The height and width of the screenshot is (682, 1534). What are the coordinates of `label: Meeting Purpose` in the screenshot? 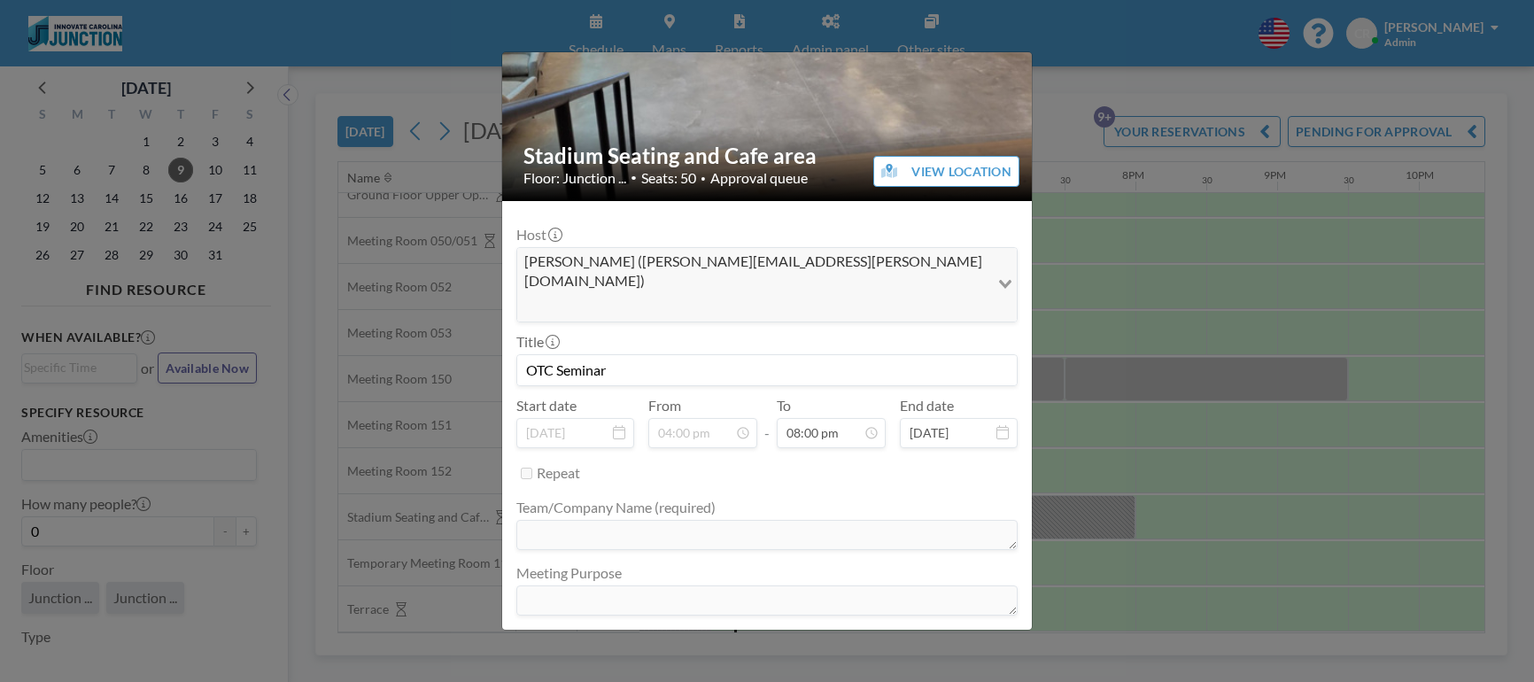 It's located at (569, 573).